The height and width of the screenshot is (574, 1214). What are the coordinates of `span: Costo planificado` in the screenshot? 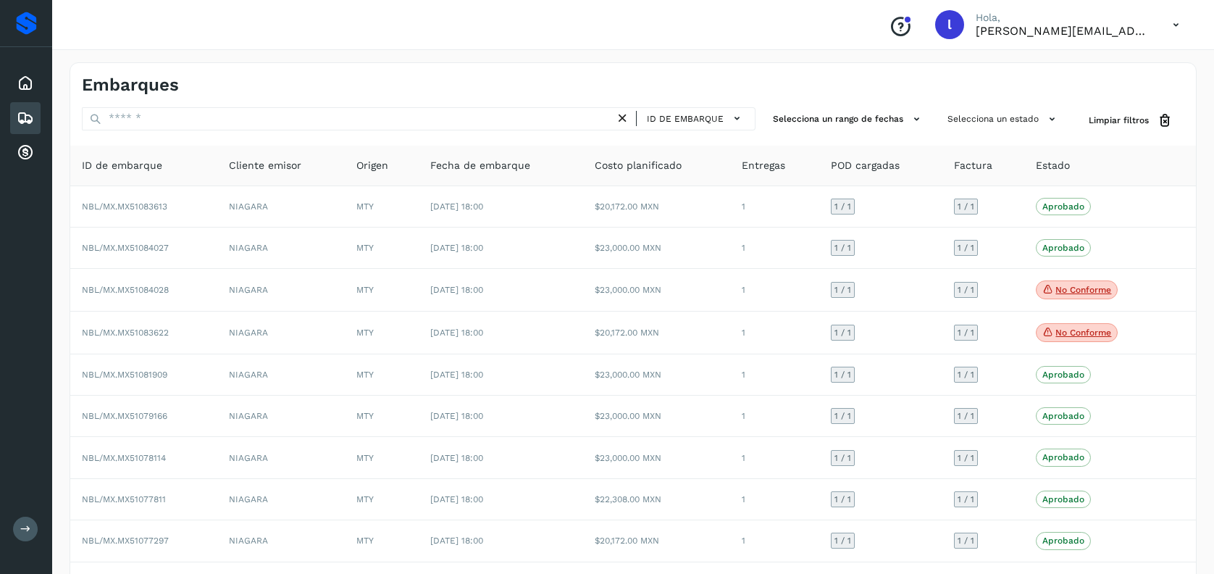 It's located at (638, 165).